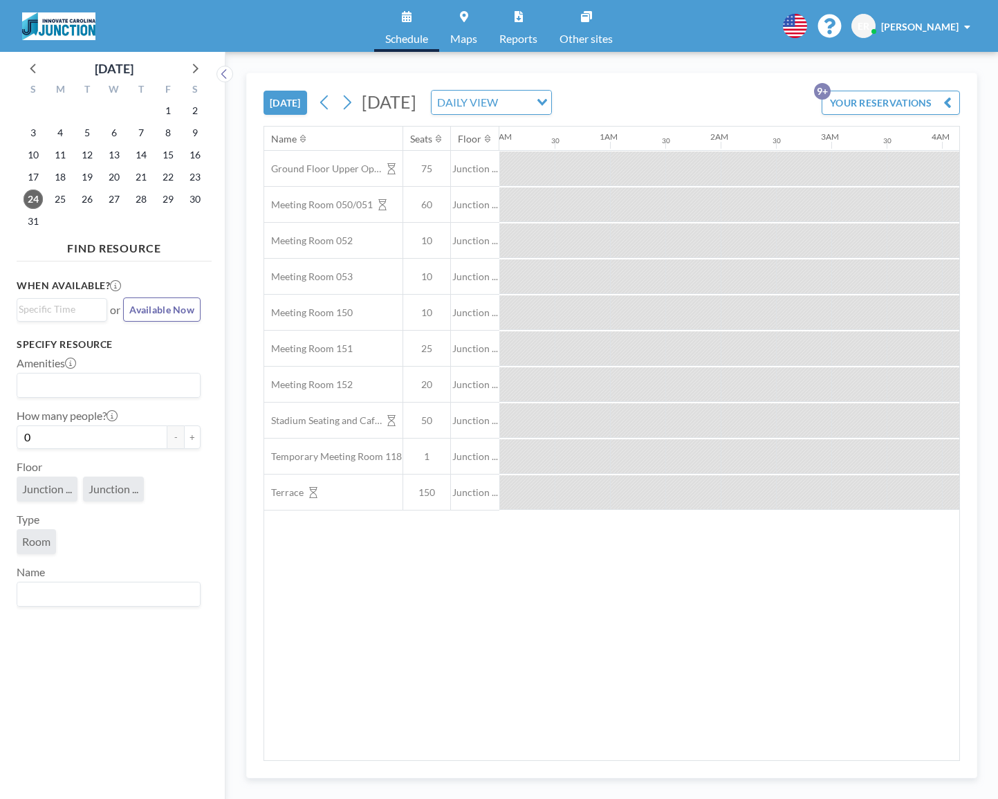 The height and width of the screenshot is (799, 998). What do you see at coordinates (87, 199) in the screenshot?
I see `span: Tuesday, August 26, 2025` at bounding box center [87, 199].